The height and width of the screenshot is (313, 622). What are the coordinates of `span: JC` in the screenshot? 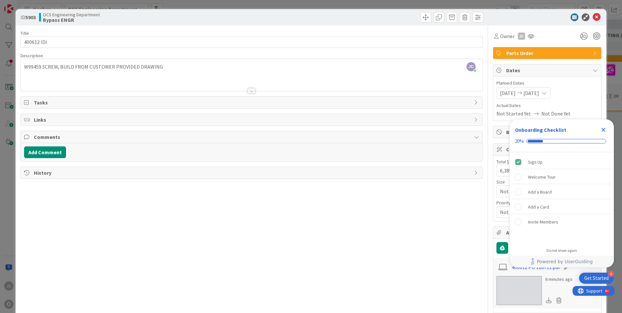 It's located at (471, 67).